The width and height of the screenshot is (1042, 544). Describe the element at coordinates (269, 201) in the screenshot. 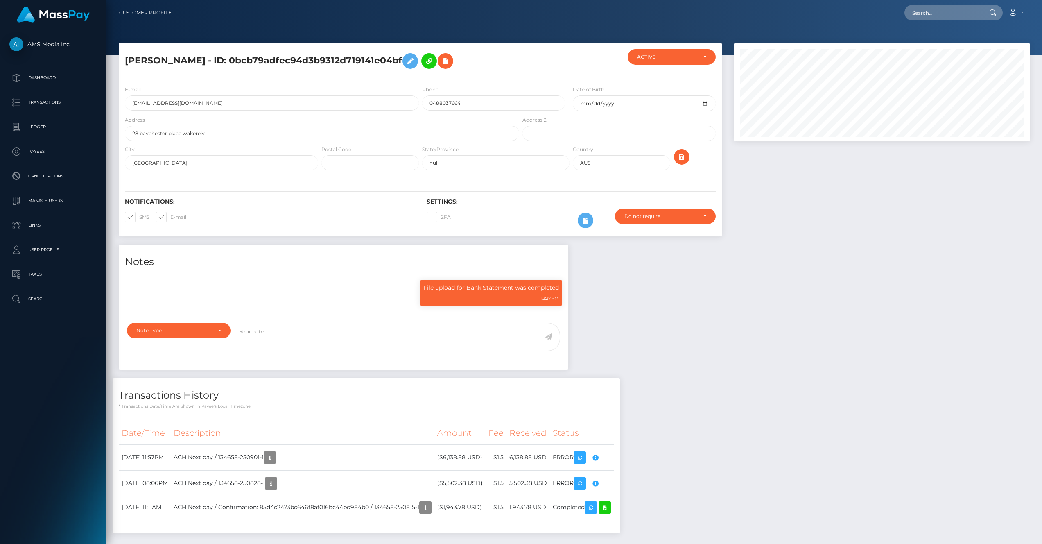

I see `h6: Notifications:` at that location.